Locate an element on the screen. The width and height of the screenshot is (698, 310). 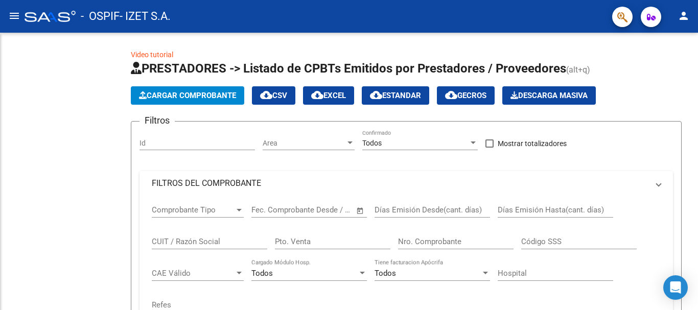
mat-panel-title: FILTROS DEL COMPROBANTE is located at coordinates (400, 183).